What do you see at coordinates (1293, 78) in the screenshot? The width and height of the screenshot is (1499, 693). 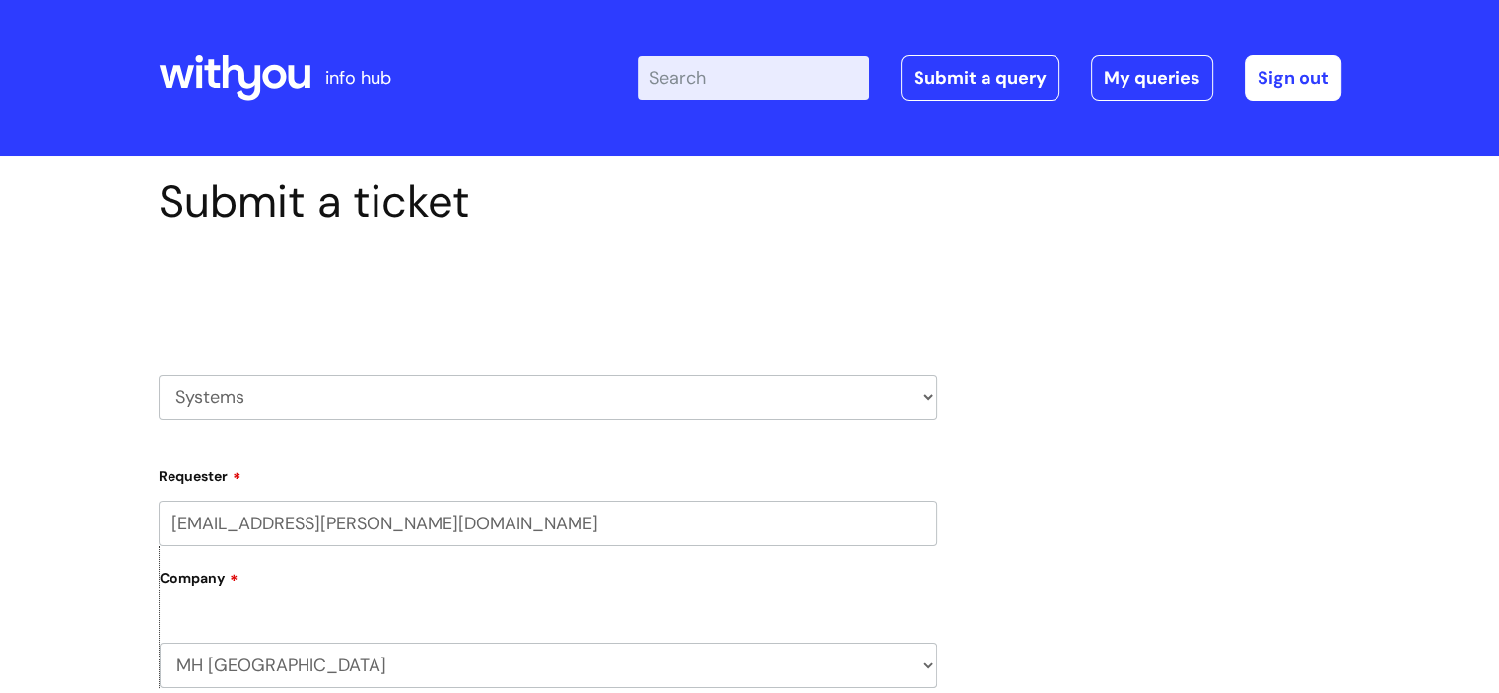 I see `a: Sign out` at bounding box center [1293, 78].